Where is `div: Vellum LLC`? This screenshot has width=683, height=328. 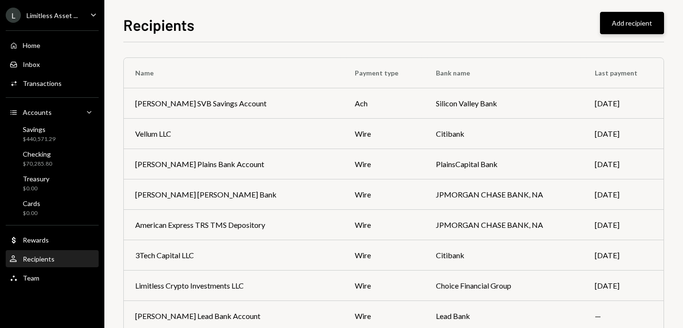
div: Vellum LLC is located at coordinates (153, 134).